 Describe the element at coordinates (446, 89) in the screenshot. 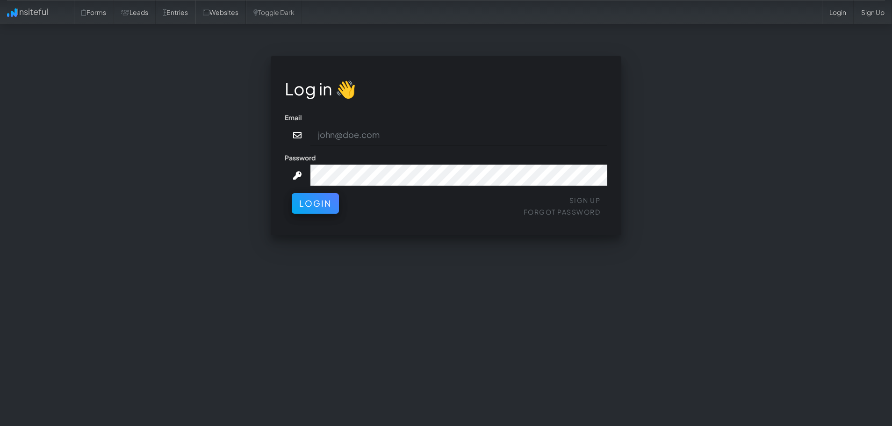

I see `h1: Log in 👋` at that location.